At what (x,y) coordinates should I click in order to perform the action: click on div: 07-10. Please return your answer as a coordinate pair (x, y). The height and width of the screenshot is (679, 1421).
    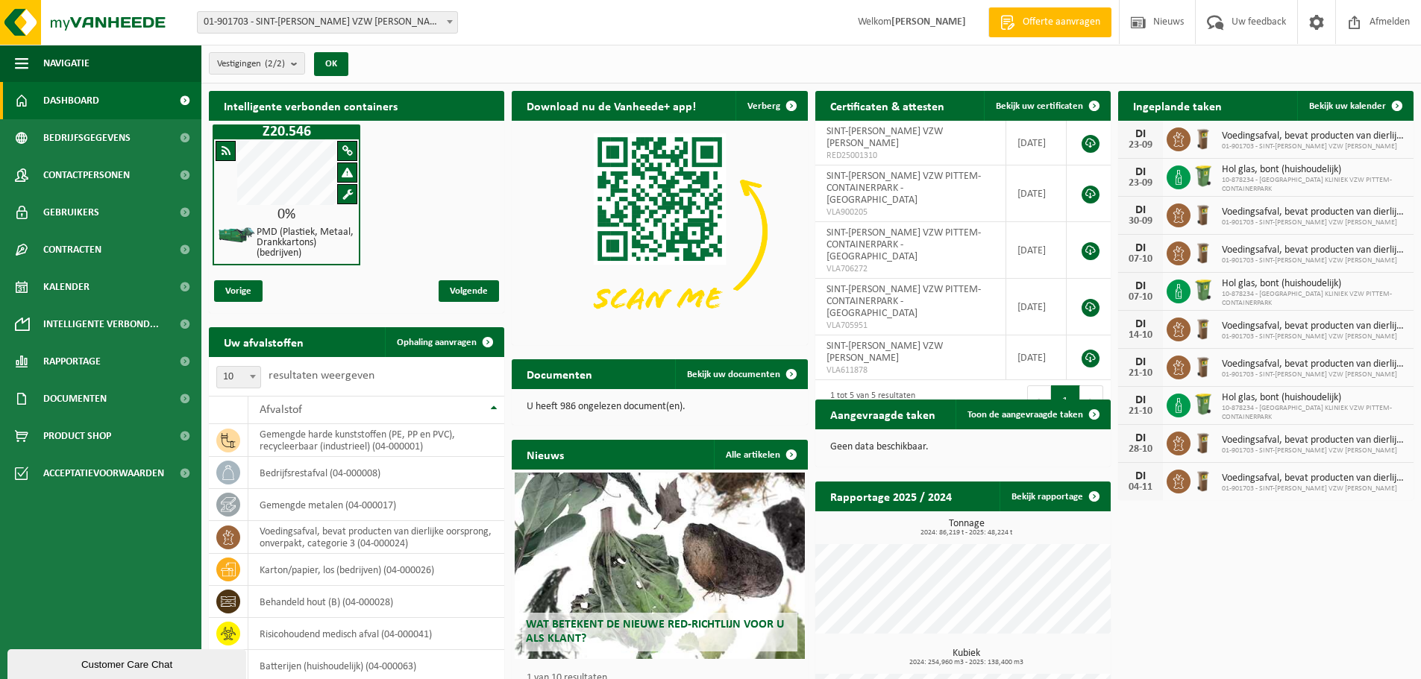
    Looking at the image, I should click on (1140, 260).